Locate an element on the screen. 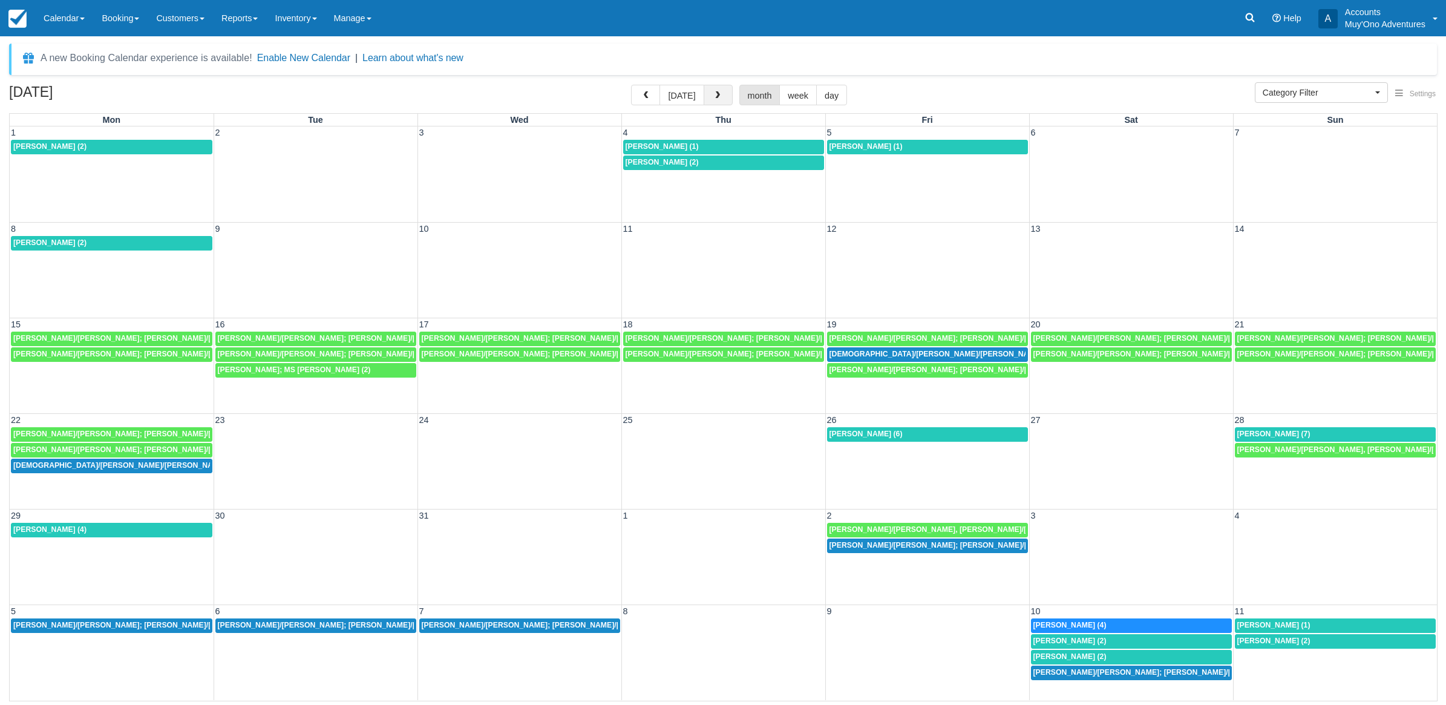  span: 13 is located at coordinates (1035, 229).